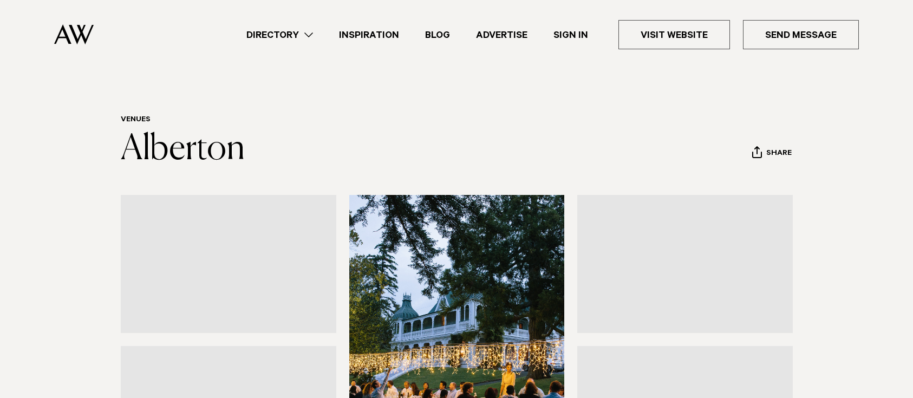 The width and height of the screenshot is (913, 398). Describe the element at coordinates (685, 264) in the screenshot. I see `a: Wedding party Auckland` at that location.